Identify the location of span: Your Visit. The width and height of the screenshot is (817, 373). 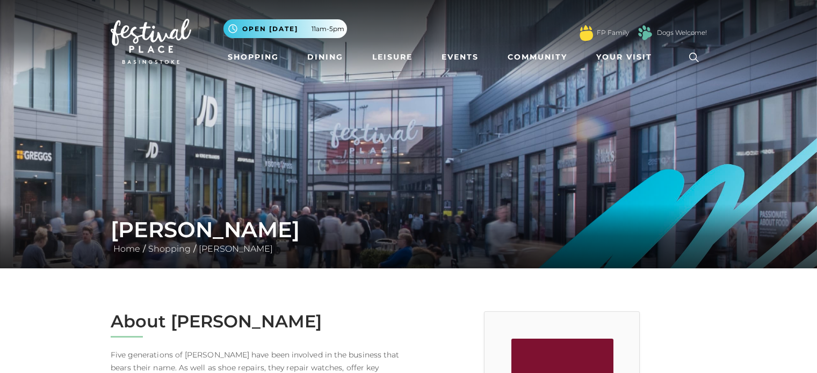
(624, 57).